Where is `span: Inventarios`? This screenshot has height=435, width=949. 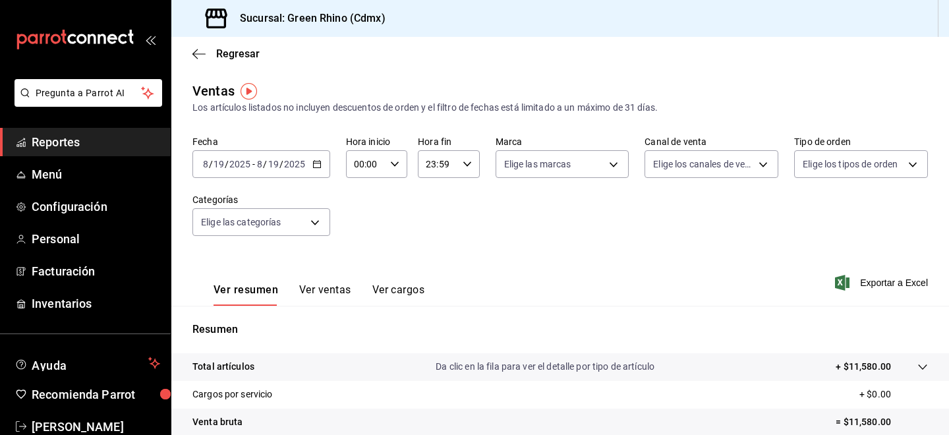 span: Inventarios is located at coordinates (96, 303).